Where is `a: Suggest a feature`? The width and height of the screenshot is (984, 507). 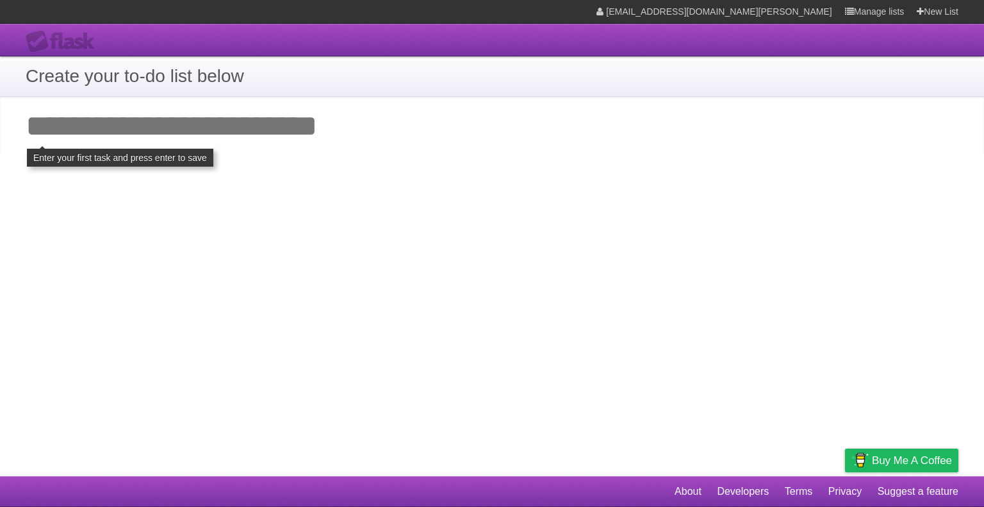
a: Suggest a feature is located at coordinates (918, 491).